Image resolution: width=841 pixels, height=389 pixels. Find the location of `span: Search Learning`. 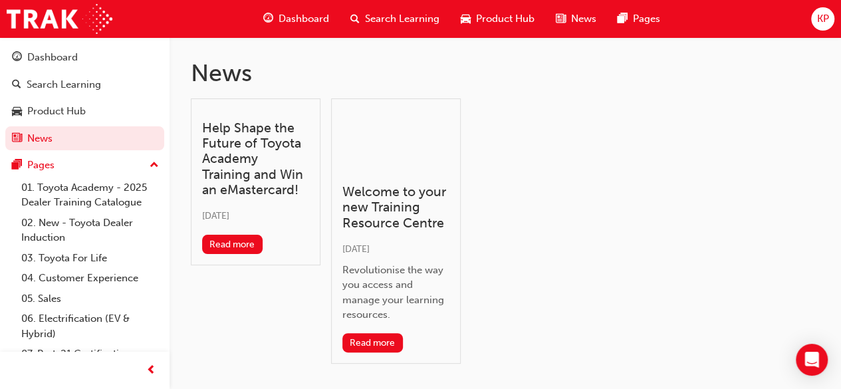

span: Search Learning is located at coordinates (402, 19).